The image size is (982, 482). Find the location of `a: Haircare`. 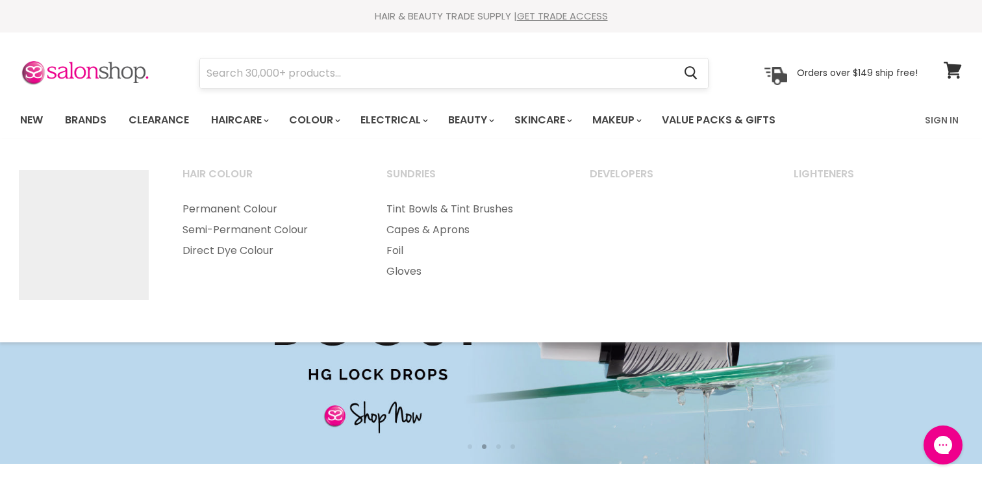

a: Haircare is located at coordinates (239, 120).